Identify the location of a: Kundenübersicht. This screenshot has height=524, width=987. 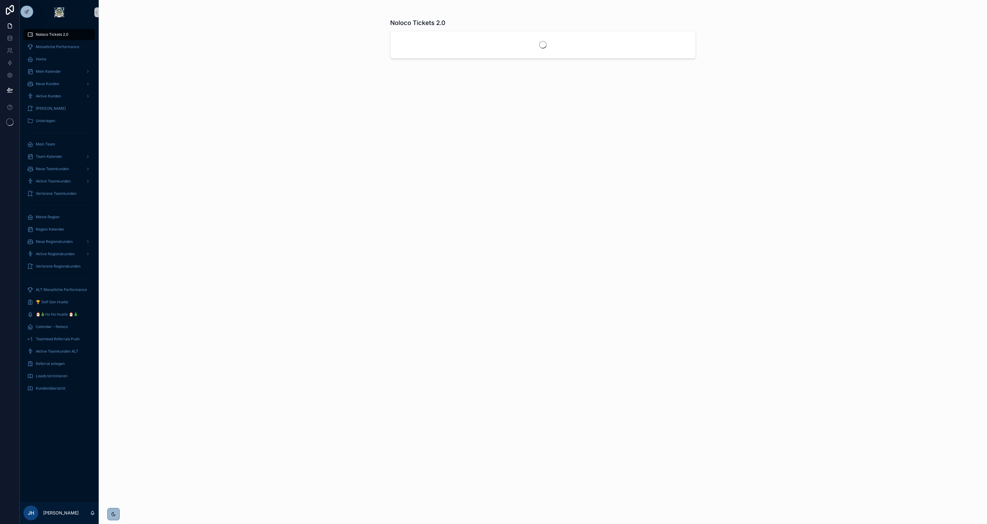
(59, 389).